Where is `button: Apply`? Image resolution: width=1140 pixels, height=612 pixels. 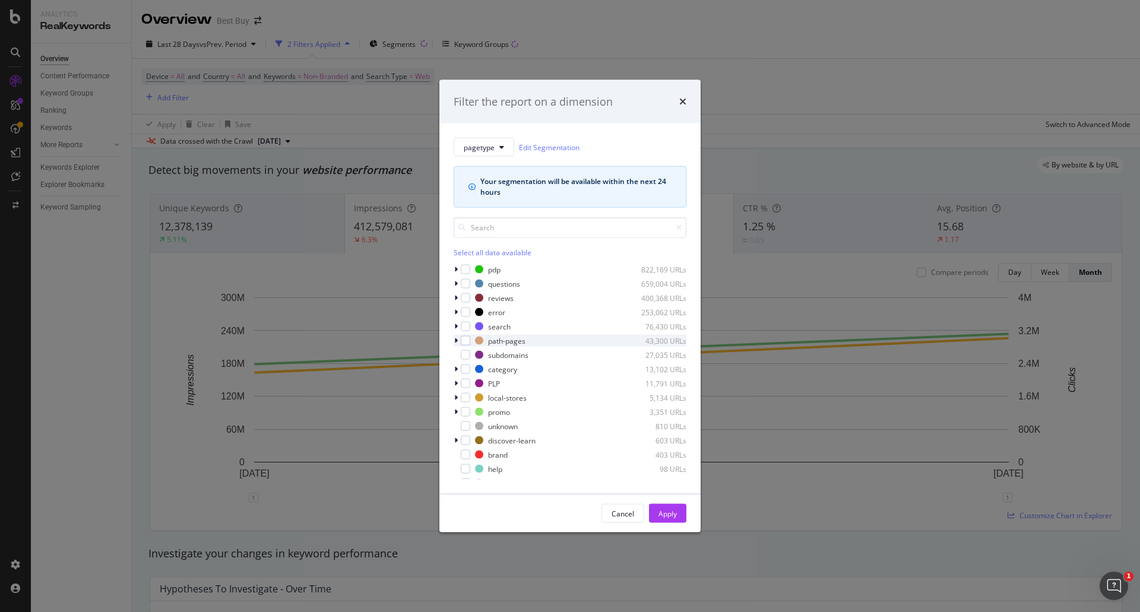 button: Apply is located at coordinates (668, 514).